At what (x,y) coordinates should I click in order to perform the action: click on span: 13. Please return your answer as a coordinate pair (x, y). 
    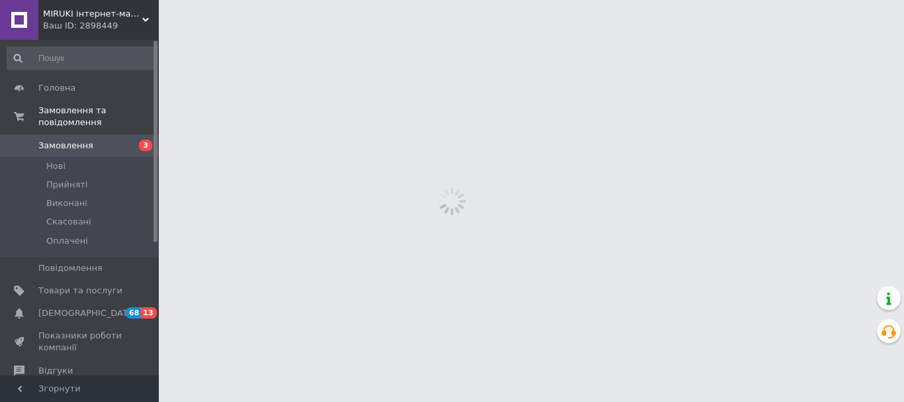
    Looking at the image, I should click on (148, 312).